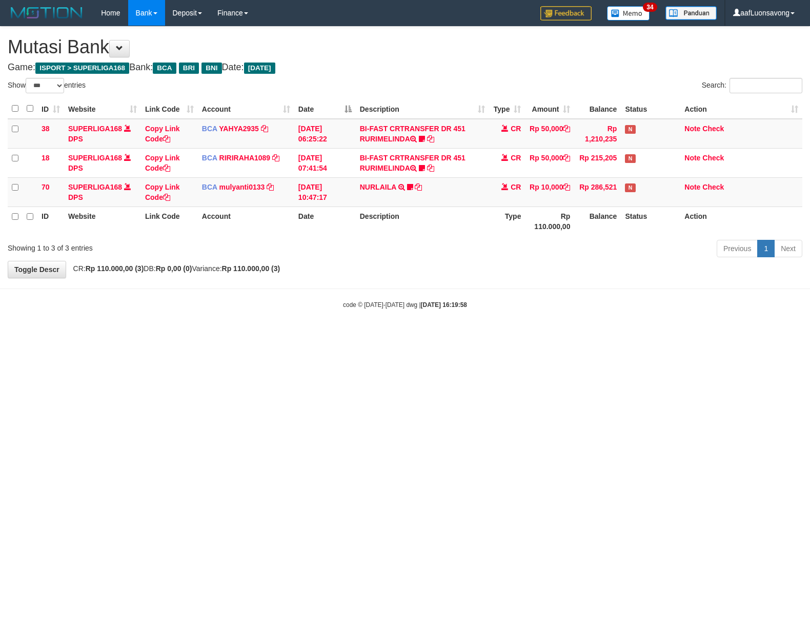 The width and height of the screenshot is (810, 617). Describe the element at coordinates (741, 221) in the screenshot. I see `th: Action` at that location.